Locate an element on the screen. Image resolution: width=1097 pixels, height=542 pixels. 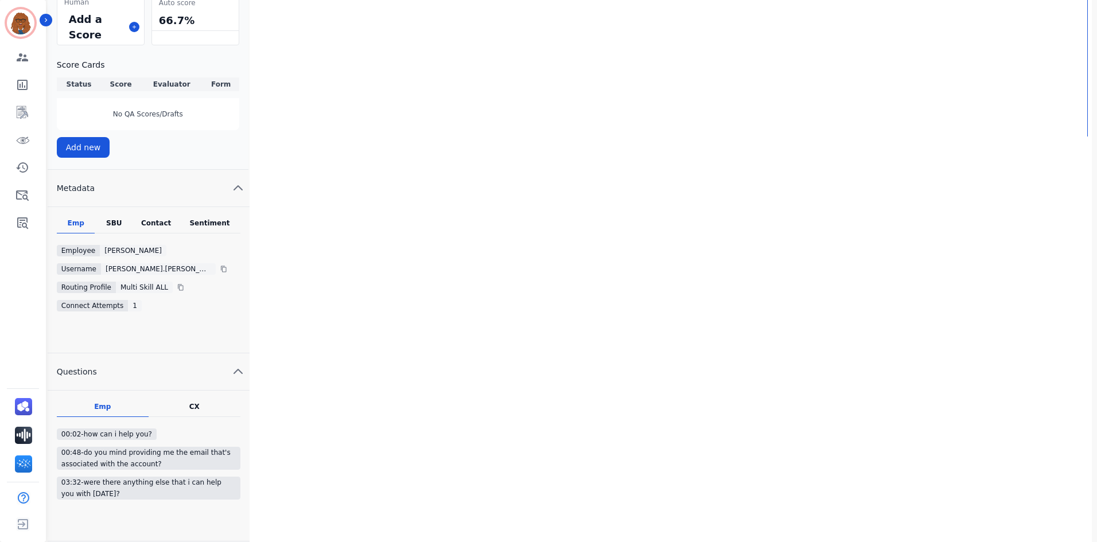
div: Username is located at coordinates (79, 269).